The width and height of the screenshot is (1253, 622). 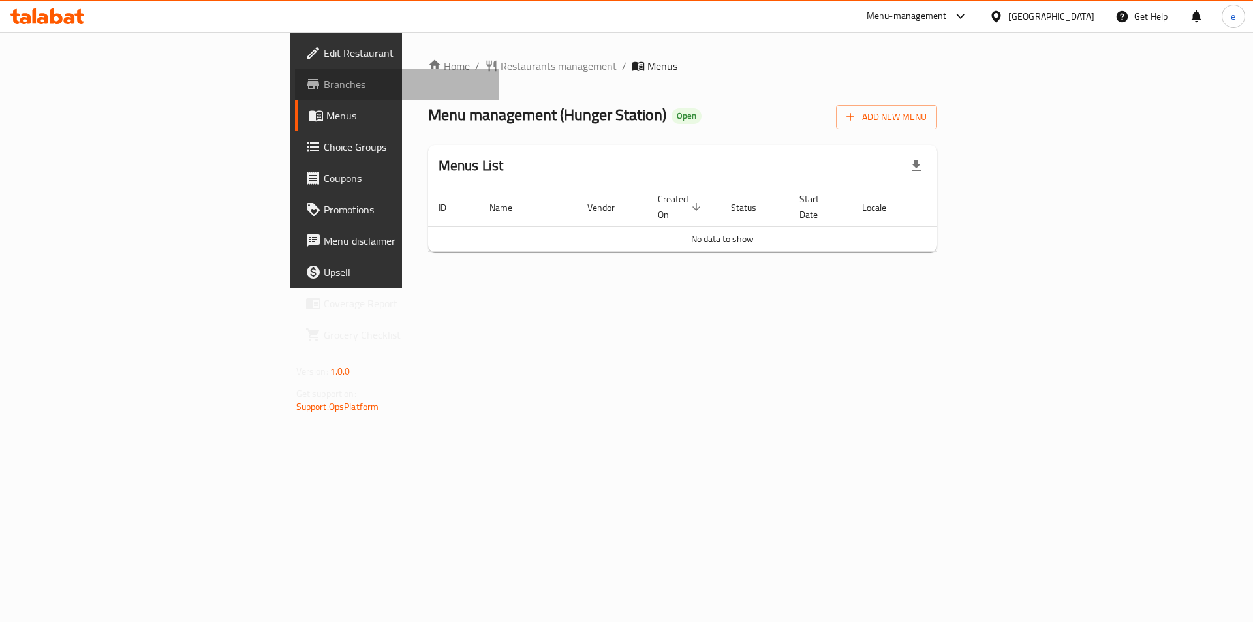 I want to click on nav: breadcrumb, so click(x=682, y=66).